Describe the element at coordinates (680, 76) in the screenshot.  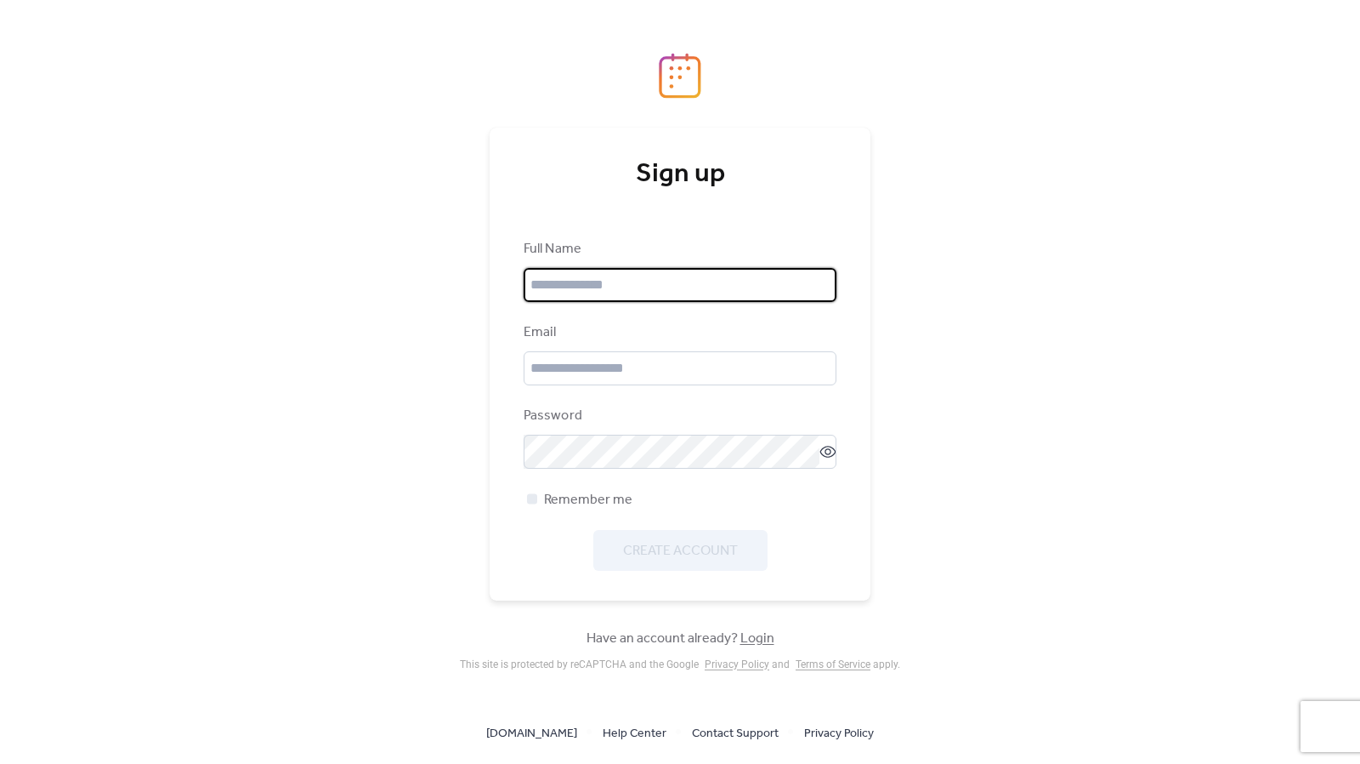
I see `img: logo` at that location.